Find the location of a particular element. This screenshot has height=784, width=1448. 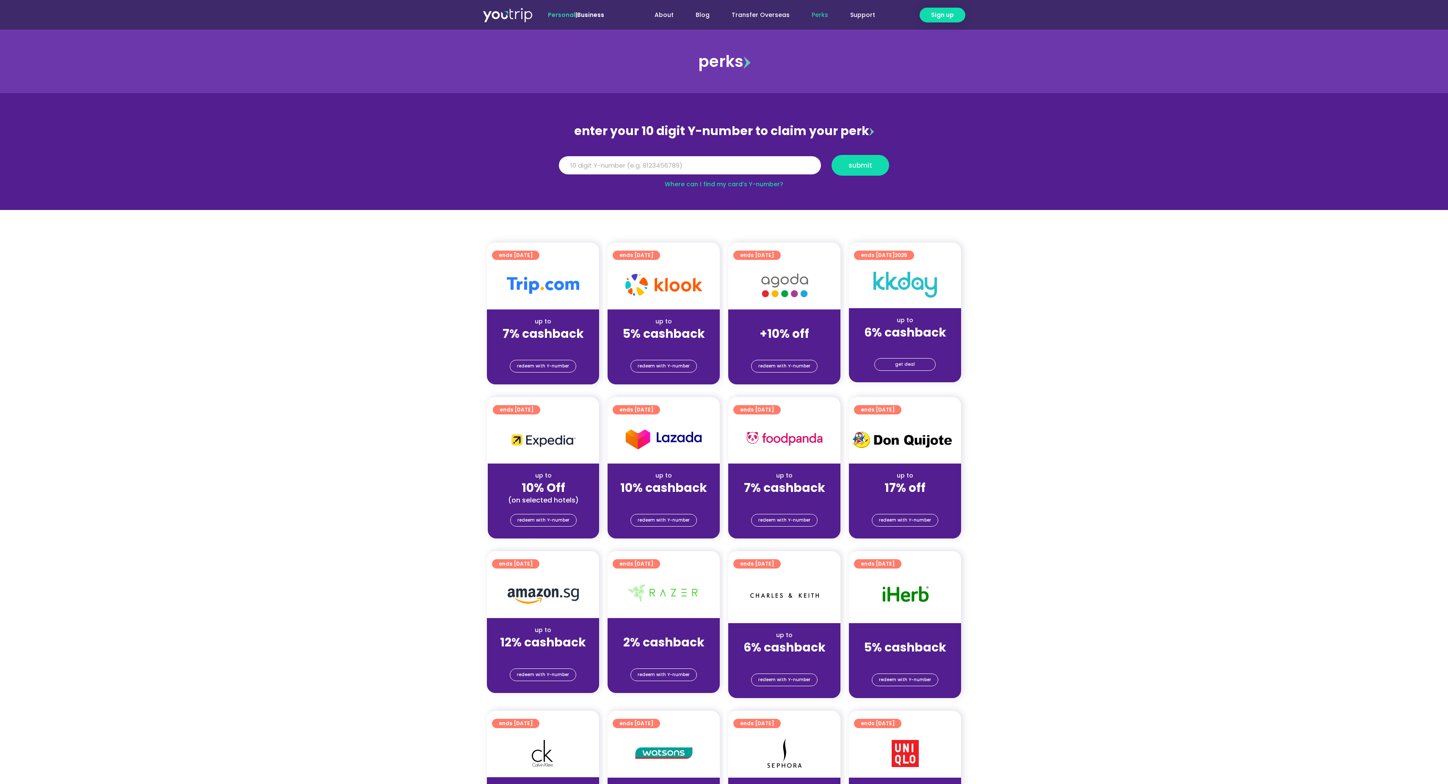

a: Where can I find my card’s Y-number? is located at coordinates (724, 184).